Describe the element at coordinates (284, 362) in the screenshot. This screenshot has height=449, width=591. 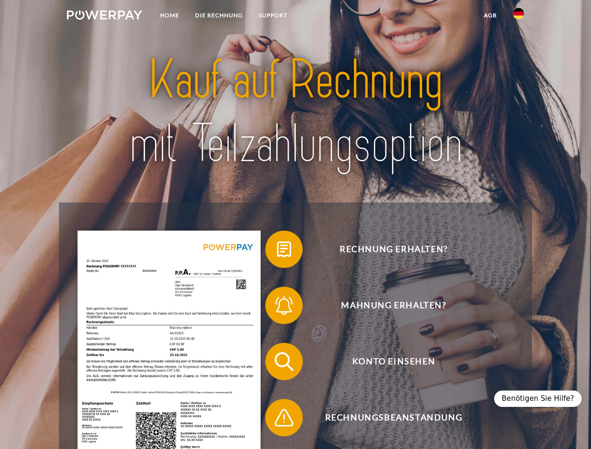
I see `img: qb_search.svg` at that location.